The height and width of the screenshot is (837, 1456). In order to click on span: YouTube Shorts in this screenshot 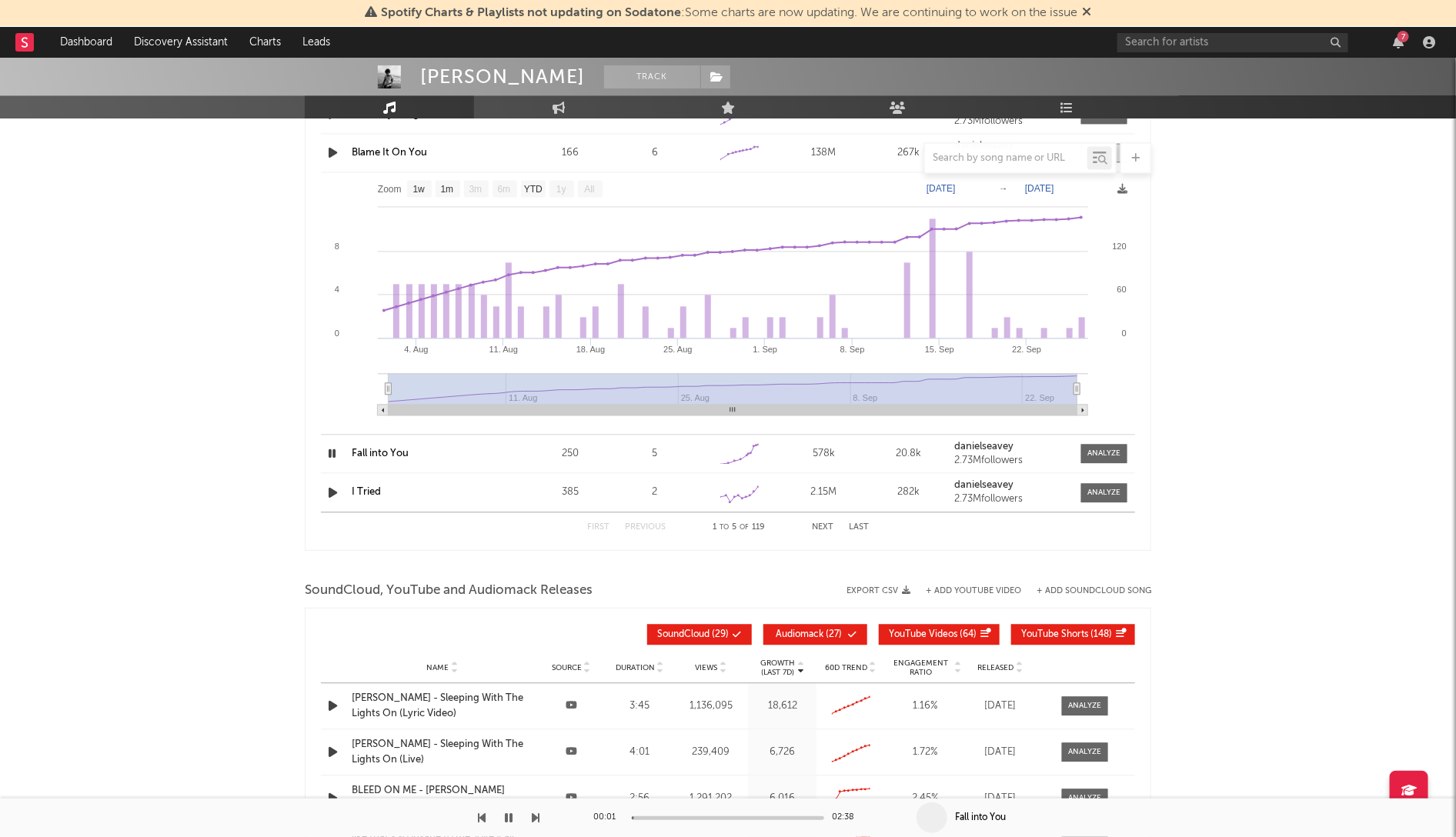, I will do `click(1055, 635)`.